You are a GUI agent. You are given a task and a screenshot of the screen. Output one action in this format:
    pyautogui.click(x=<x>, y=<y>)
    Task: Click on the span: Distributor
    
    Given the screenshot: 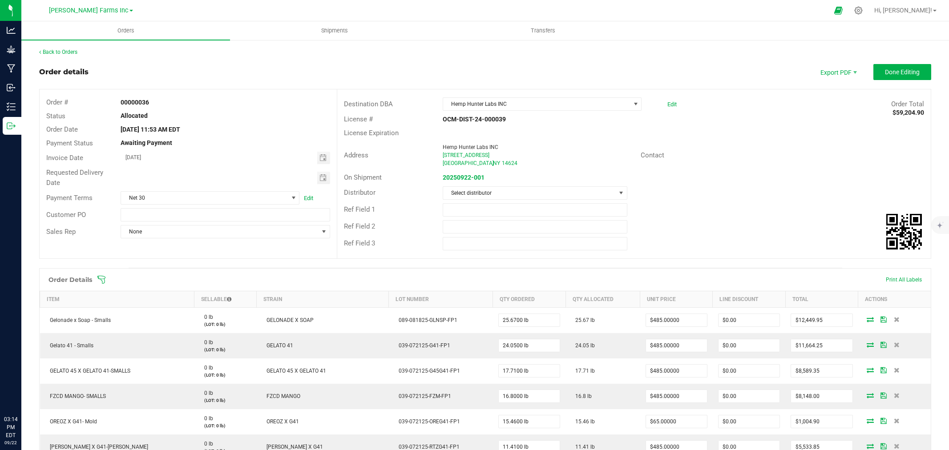 What is the action you would take?
    pyautogui.click(x=359, y=193)
    